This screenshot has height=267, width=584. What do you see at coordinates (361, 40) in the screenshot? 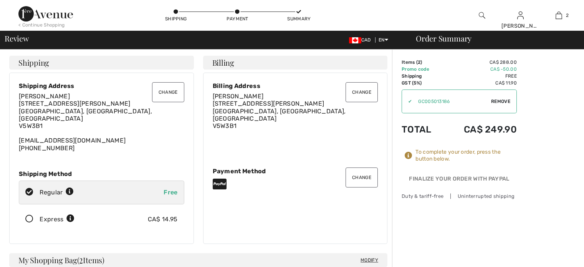
I see `span: CAD` at bounding box center [361, 40].